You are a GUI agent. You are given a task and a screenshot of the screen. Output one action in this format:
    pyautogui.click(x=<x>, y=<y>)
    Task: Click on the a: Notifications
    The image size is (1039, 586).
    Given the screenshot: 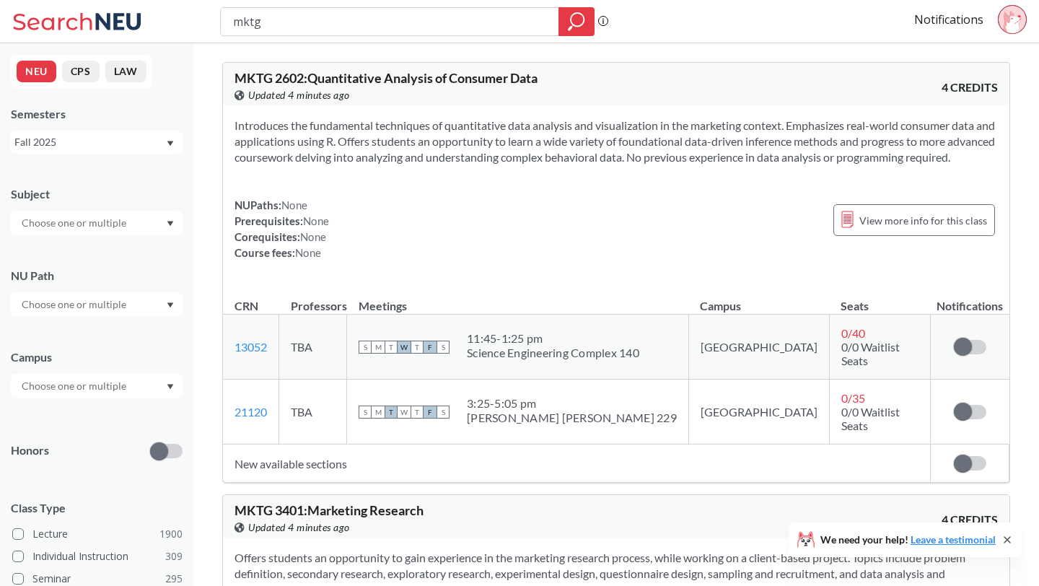 What is the action you would take?
    pyautogui.click(x=949, y=19)
    